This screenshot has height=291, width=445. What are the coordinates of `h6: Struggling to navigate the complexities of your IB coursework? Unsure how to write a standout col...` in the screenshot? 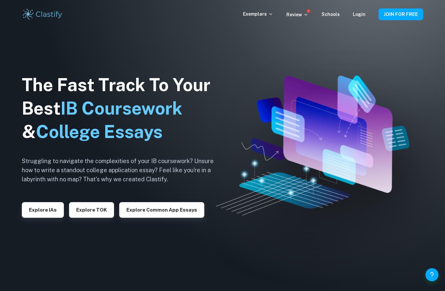 It's located at (123, 170).